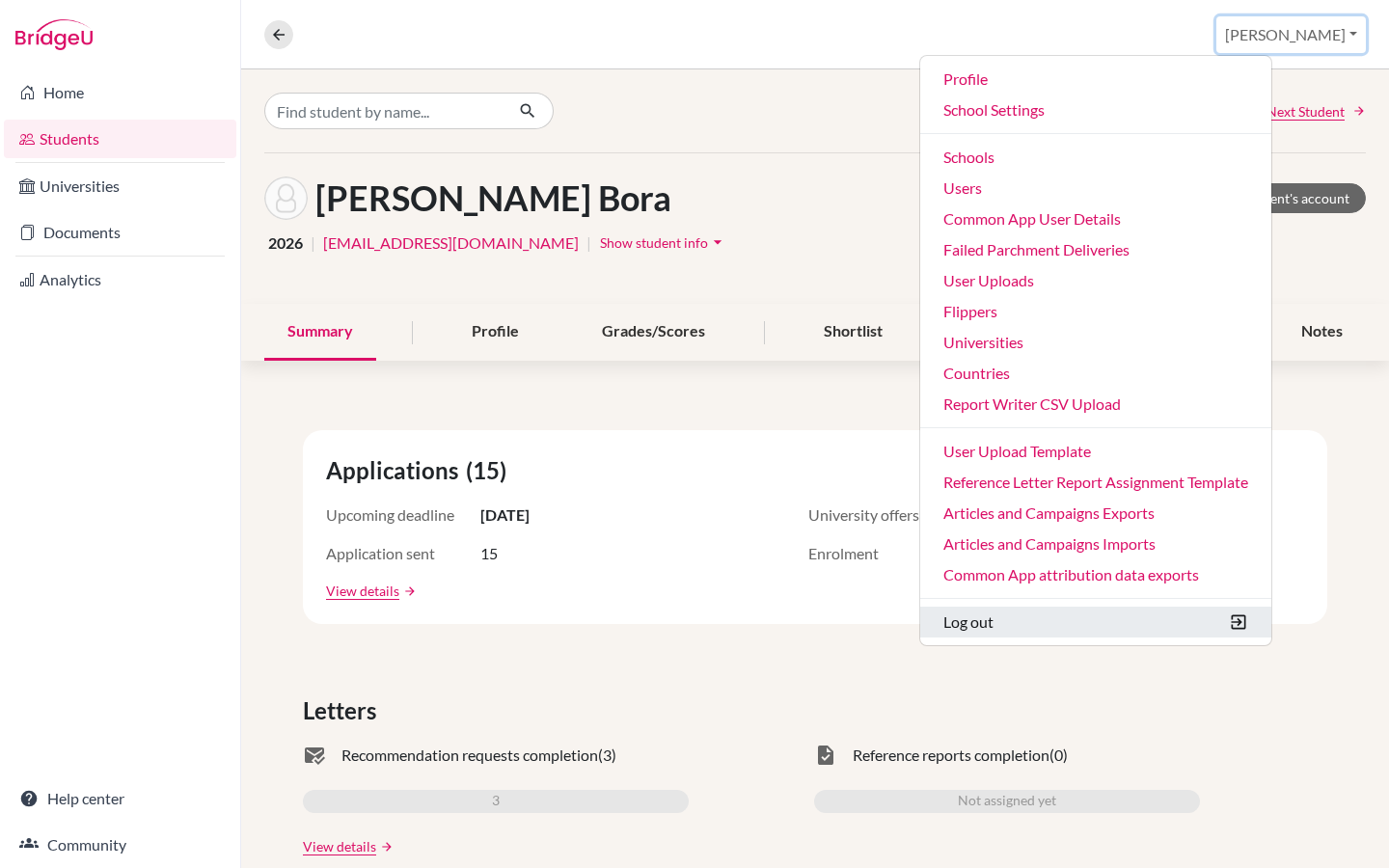 The height and width of the screenshot is (868, 1389). I want to click on span: Letters, so click(344, 710).